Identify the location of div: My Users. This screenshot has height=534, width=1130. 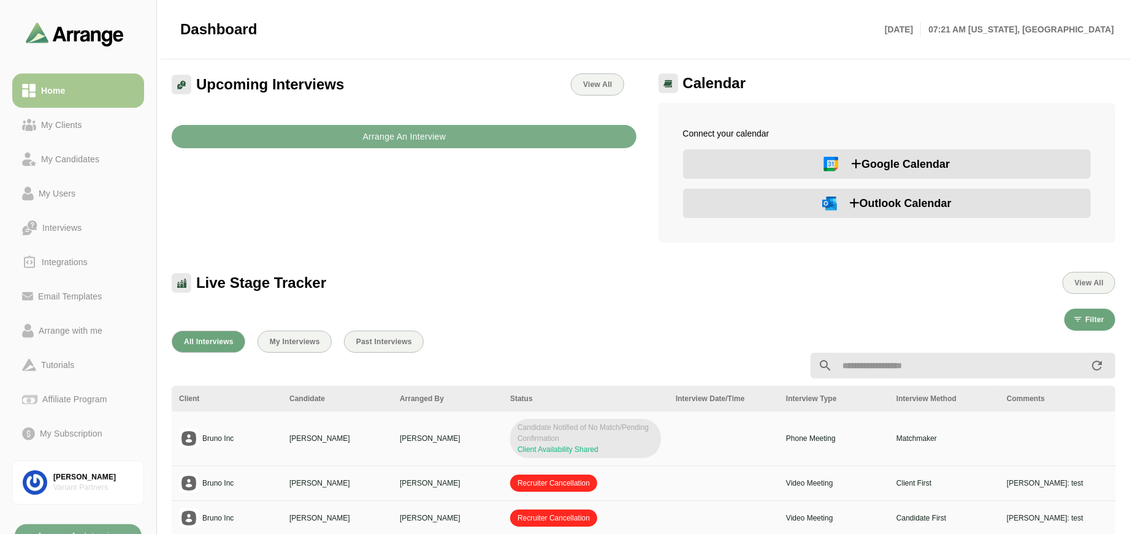
(57, 194).